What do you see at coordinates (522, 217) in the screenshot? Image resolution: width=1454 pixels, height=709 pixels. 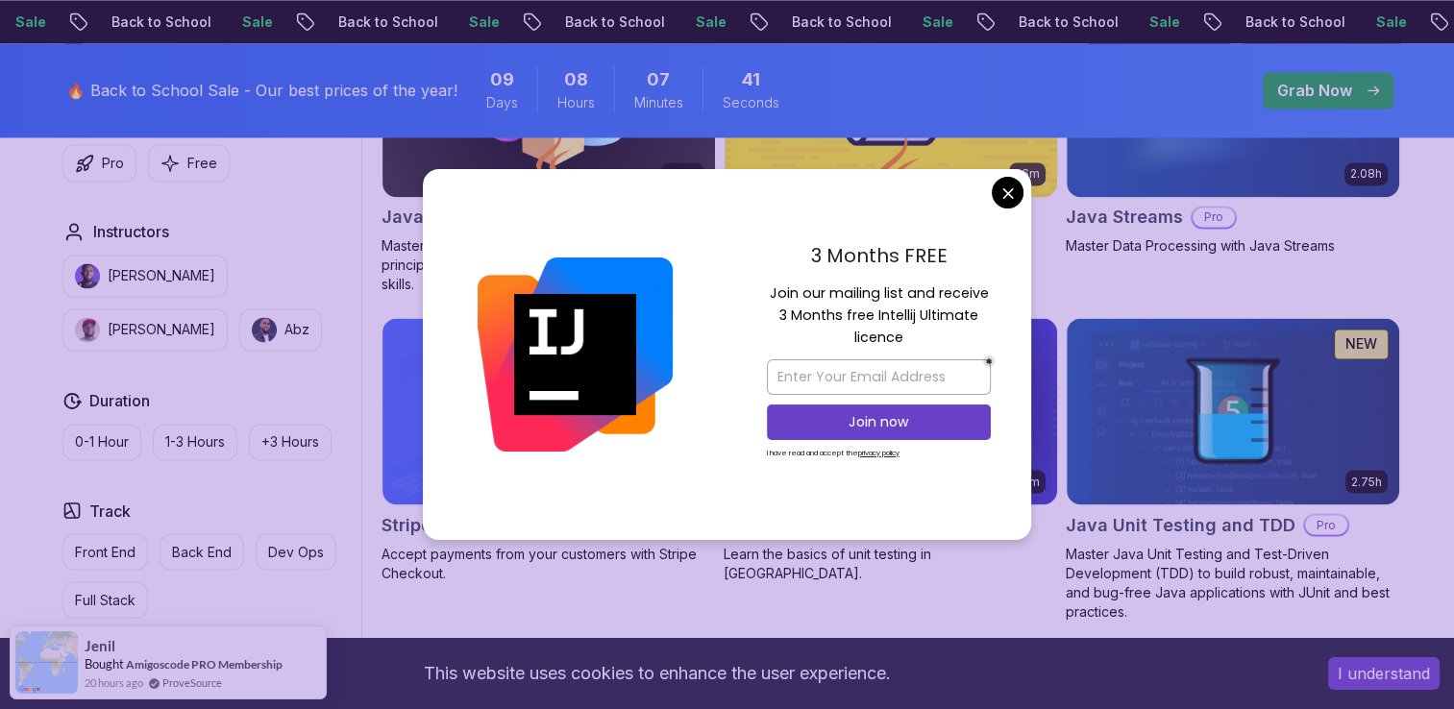 I see `h2: Java Object Oriented Programming` at bounding box center [522, 217].